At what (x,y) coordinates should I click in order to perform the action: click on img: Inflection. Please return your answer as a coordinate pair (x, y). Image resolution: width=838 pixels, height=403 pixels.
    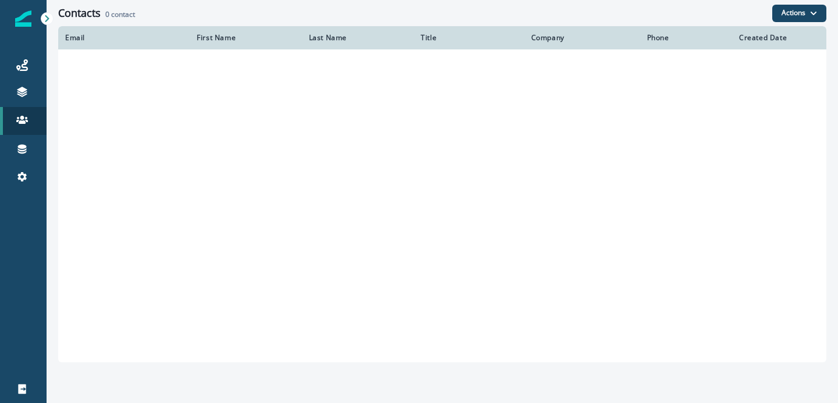
    Looking at the image, I should click on (23, 19).